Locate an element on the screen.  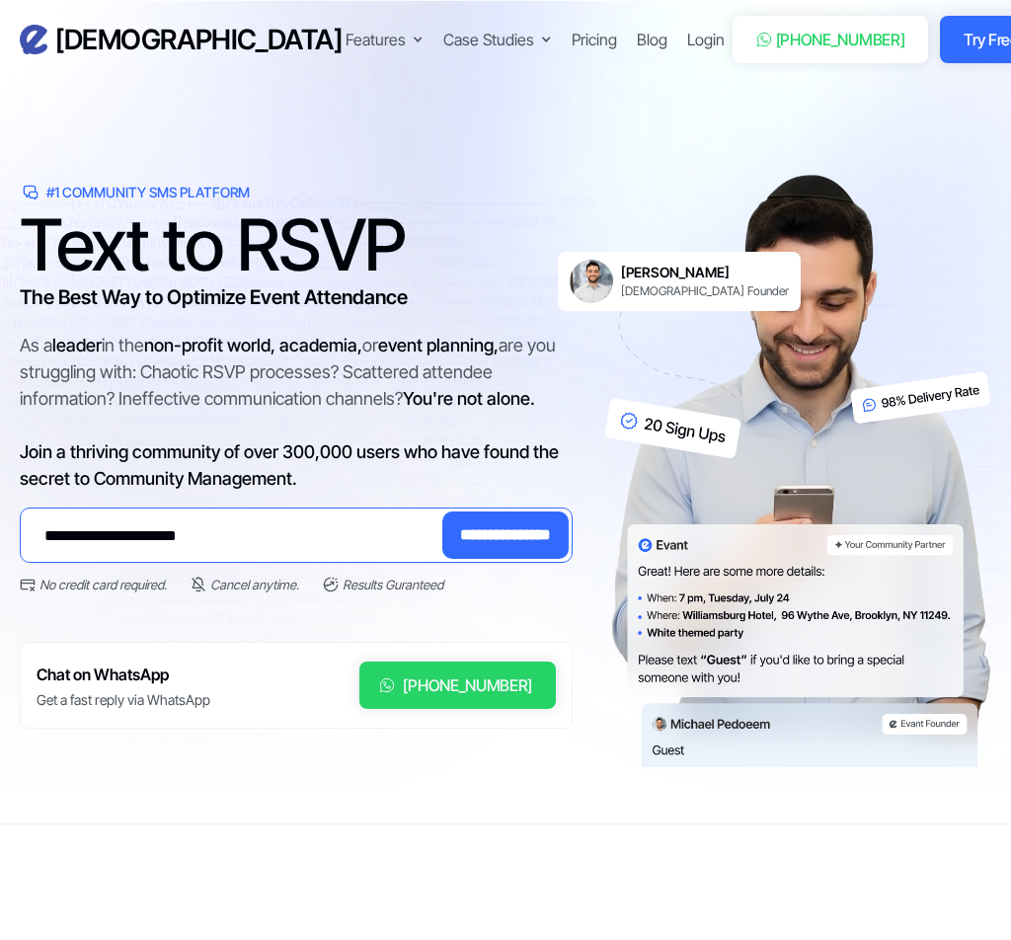
a: Pricing is located at coordinates (594, 39).